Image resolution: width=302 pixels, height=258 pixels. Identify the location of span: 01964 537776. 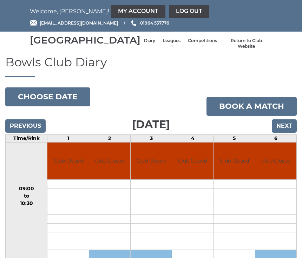
(154, 23).